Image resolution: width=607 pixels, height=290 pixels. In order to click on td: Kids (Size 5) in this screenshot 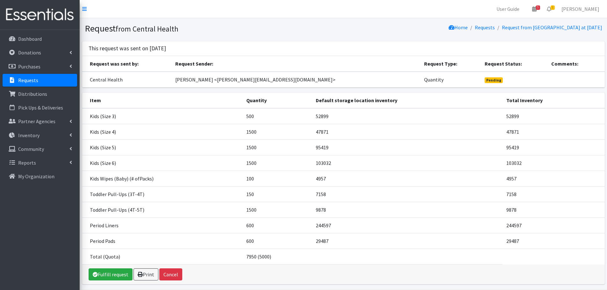, I will do `click(162, 147)`.